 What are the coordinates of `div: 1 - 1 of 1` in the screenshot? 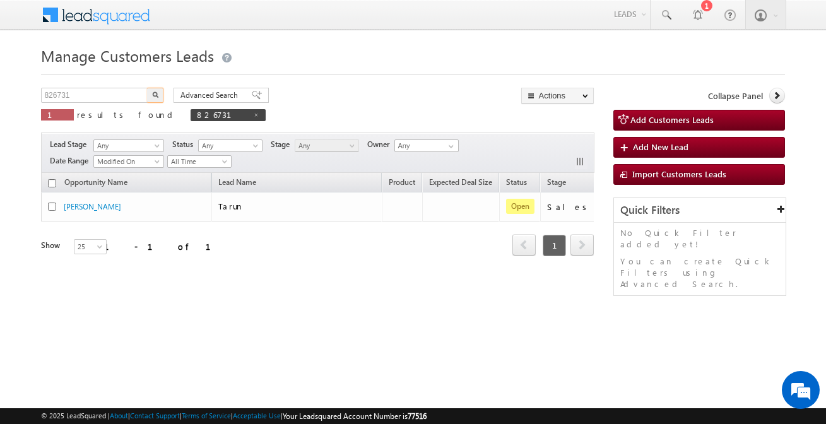 It's located at (165, 246).